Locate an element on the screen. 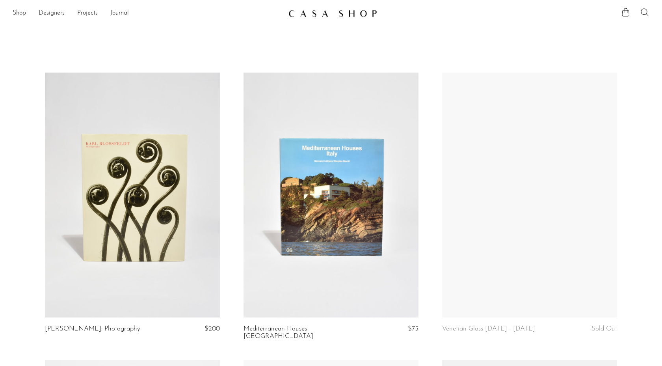 The height and width of the screenshot is (366, 662). nav: Desktop navigation is located at coordinates (147, 13).